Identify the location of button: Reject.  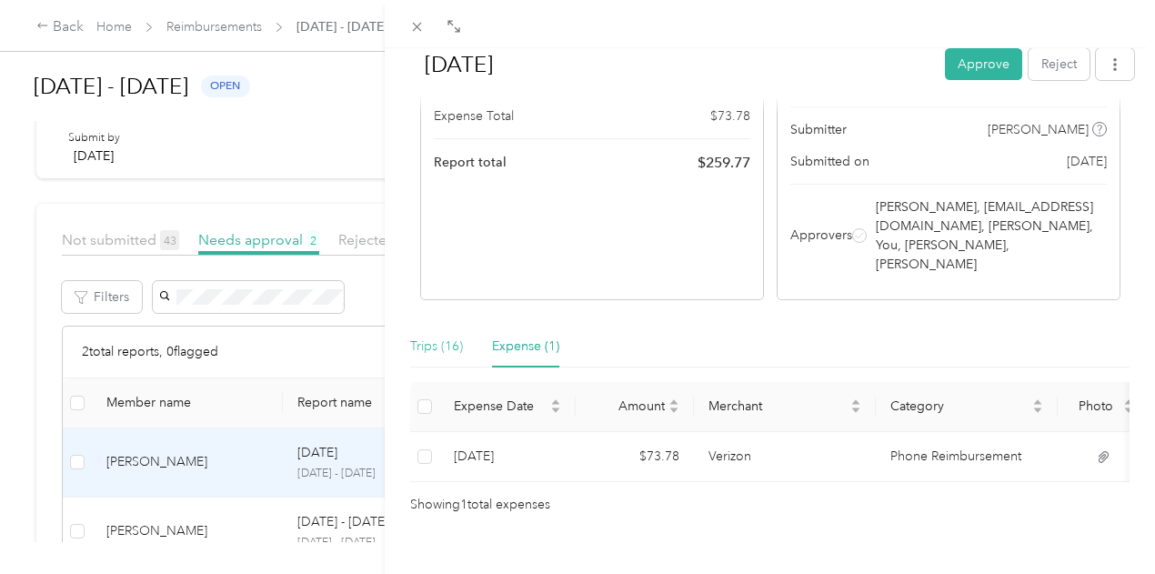
(1059, 64).